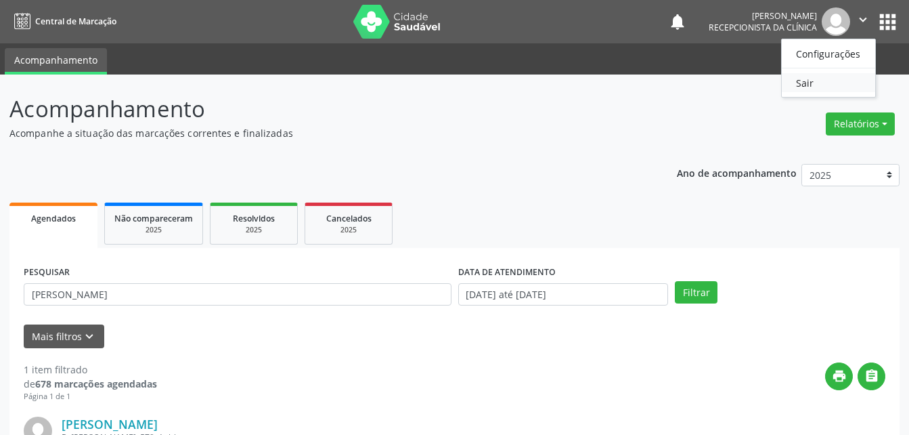  Describe the element at coordinates (76, 21) in the screenshot. I see `span: Central de Marcação` at that location.